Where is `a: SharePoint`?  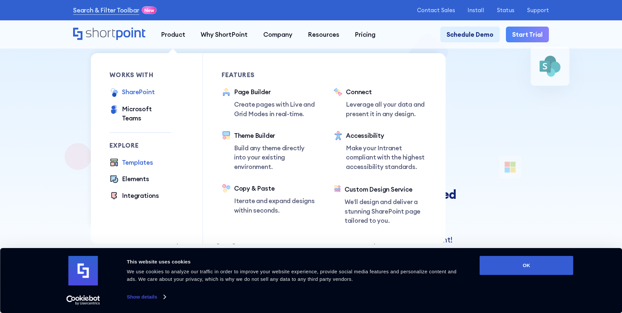
a: SharePoint is located at coordinates (132, 92).